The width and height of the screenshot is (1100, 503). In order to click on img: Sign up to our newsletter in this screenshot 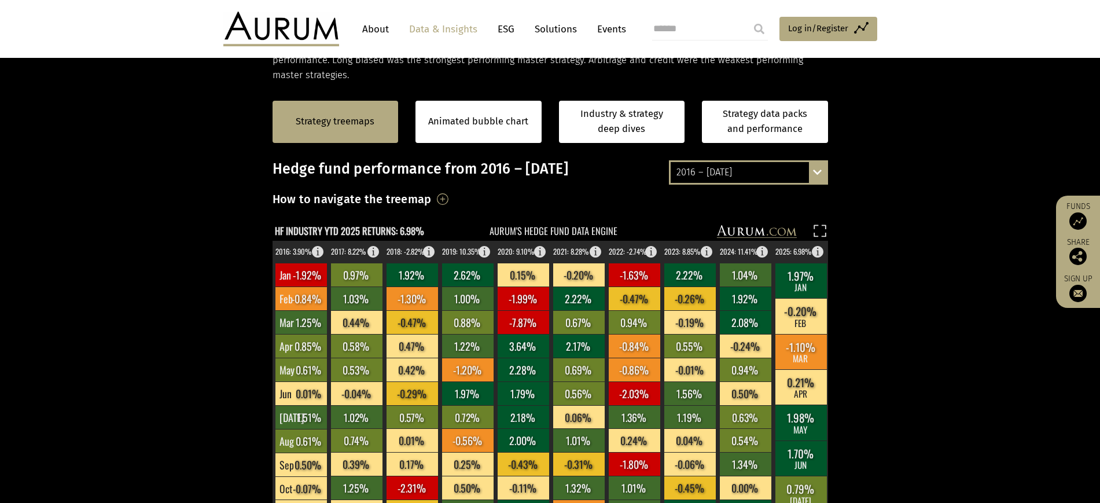, I will do `click(1078, 293)`.